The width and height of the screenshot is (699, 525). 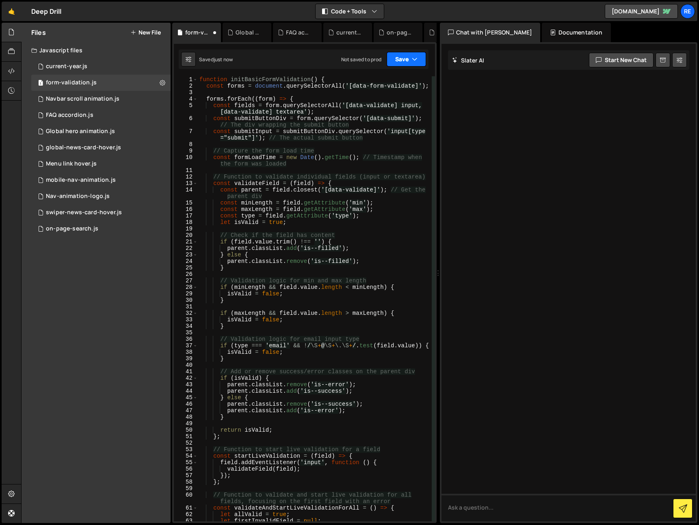 I want to click on div: 27, so click(x=186, y=281).